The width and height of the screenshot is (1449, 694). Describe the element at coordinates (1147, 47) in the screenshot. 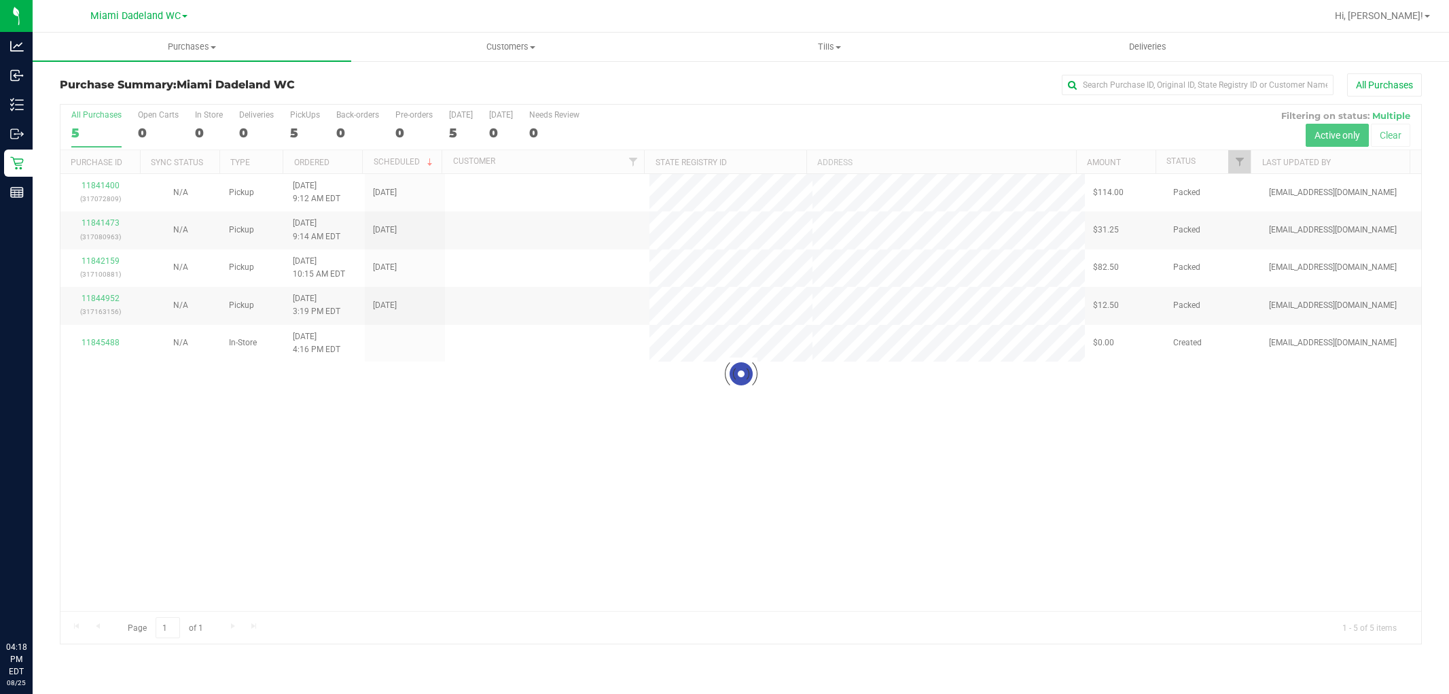

I see `a: Deliveries` at that location.